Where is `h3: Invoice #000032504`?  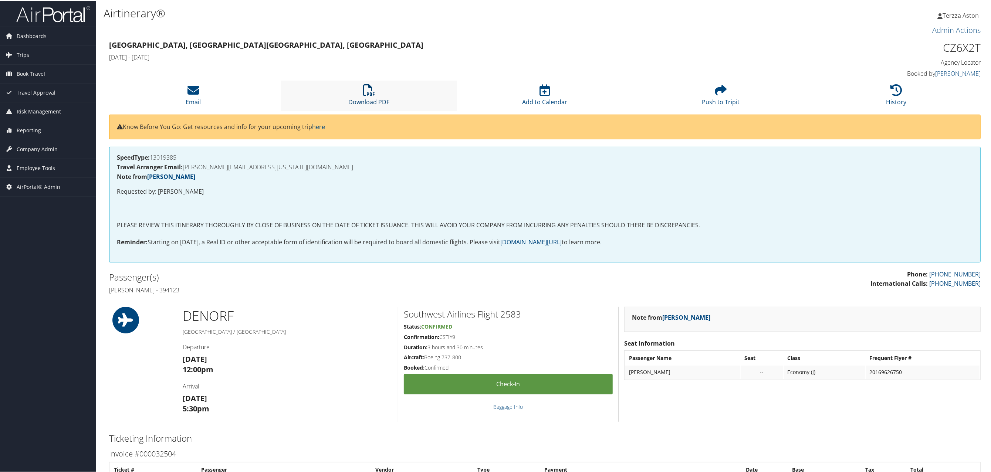
h3: Invoice #000032504 is located at coordinates (545, 453).